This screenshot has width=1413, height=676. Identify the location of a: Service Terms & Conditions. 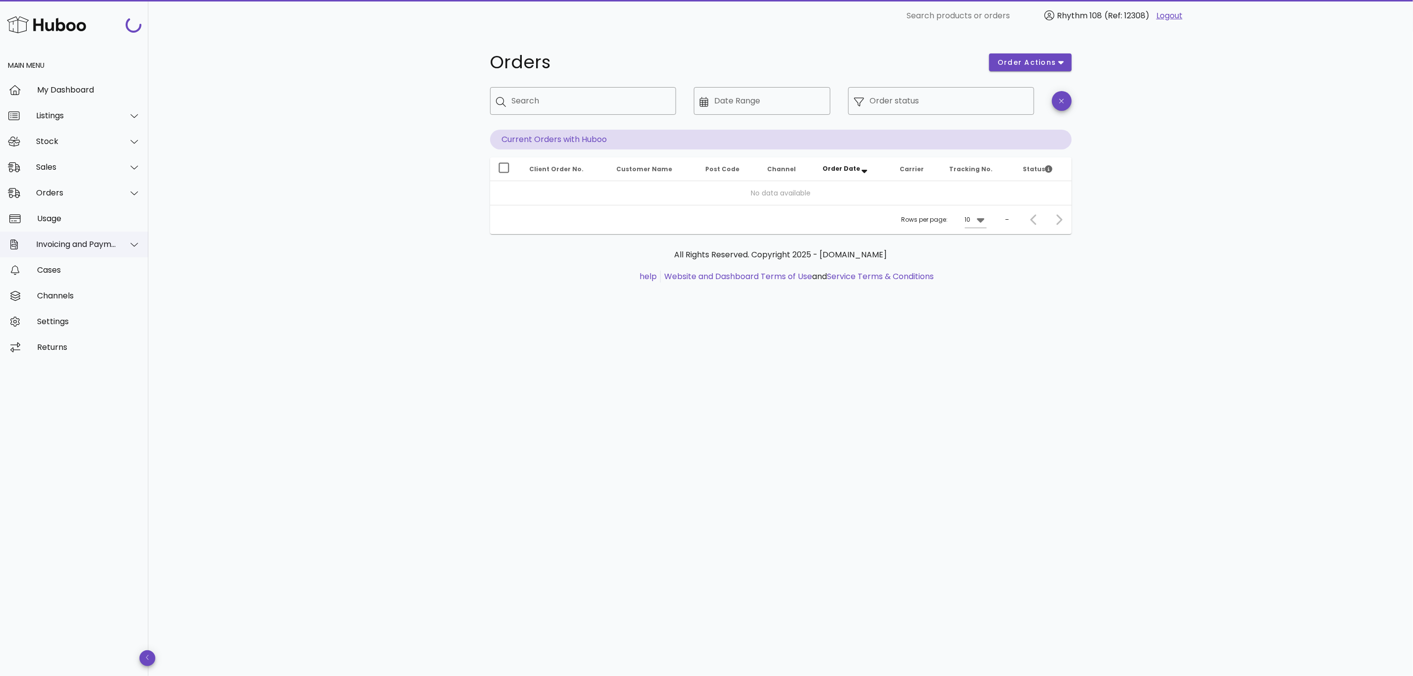
(880, 276).